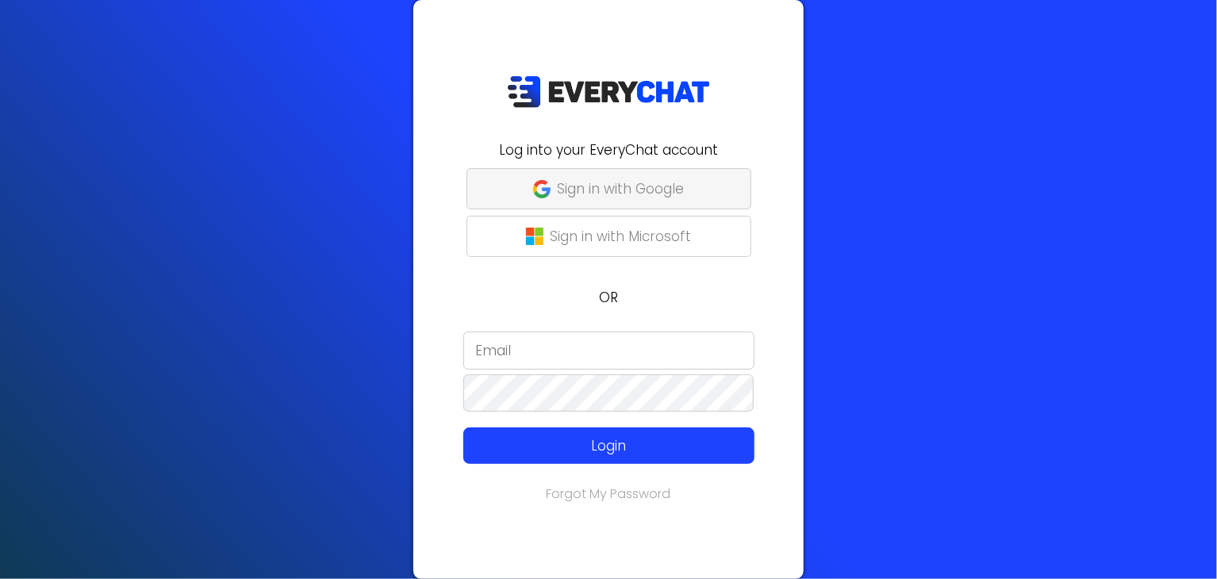 Image resolution: width=1217 pixels, height=579 pixels. I want to click on button: Sign in with Microsoft, so click(609, 237).